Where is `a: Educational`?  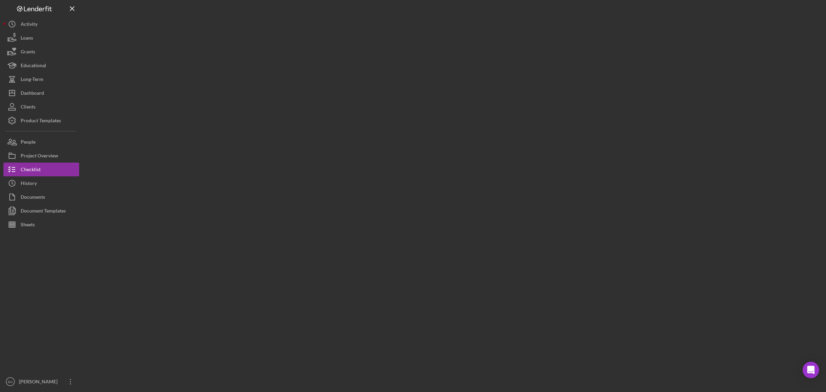 a: Educational is located at coordinates (41, 65).